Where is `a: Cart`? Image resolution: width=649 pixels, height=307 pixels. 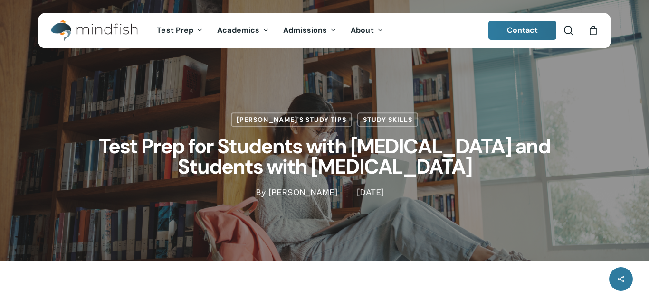
a: Cart is located at coordinates (593, 30).